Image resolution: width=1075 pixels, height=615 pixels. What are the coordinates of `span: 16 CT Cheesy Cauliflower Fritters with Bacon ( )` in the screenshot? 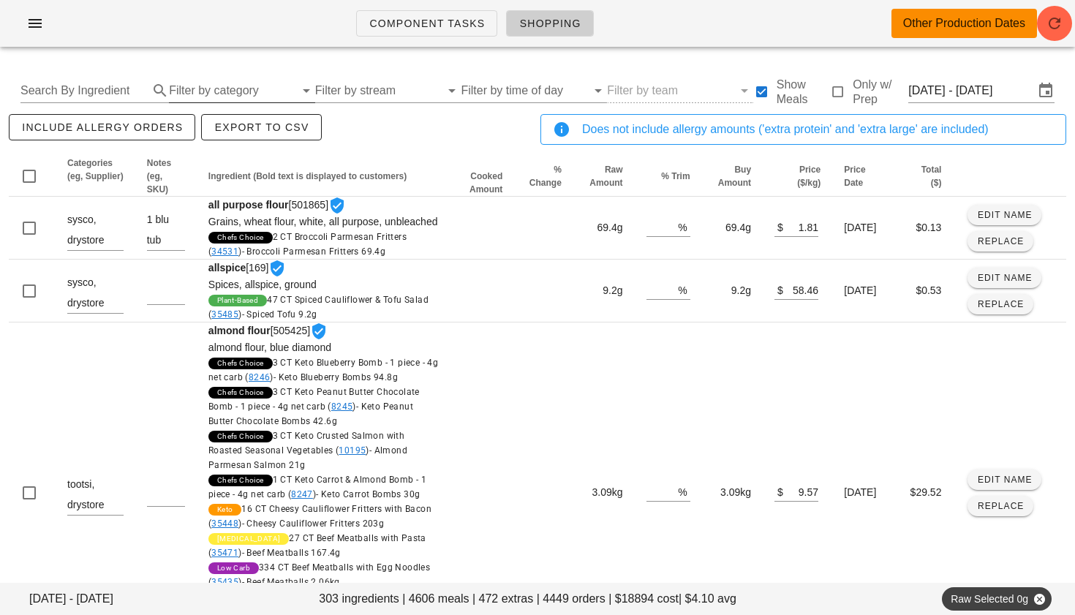 It's located at (320, 516).